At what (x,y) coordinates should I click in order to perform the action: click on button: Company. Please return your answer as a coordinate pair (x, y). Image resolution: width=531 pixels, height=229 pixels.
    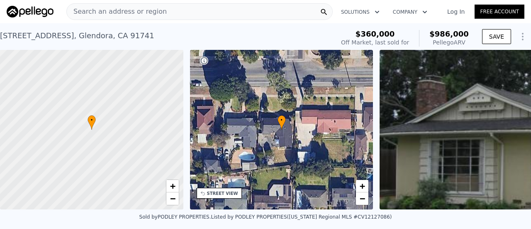
    Looking at the image, I should click on (410, 12).